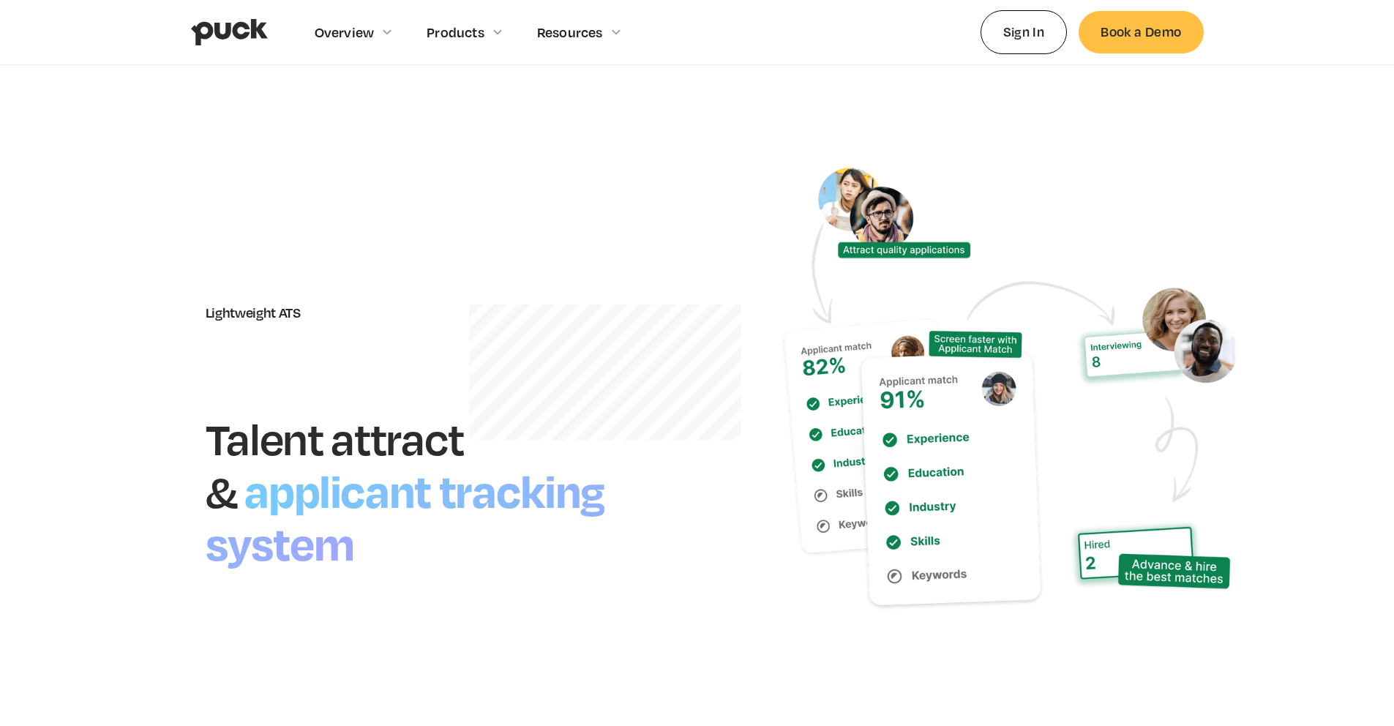 This screenshot has width=1394, height=726. What do you see at coordinates (1141, 31) in the screenshot?
I see `a: Book a Demo` at bounding box center [1141, 31].